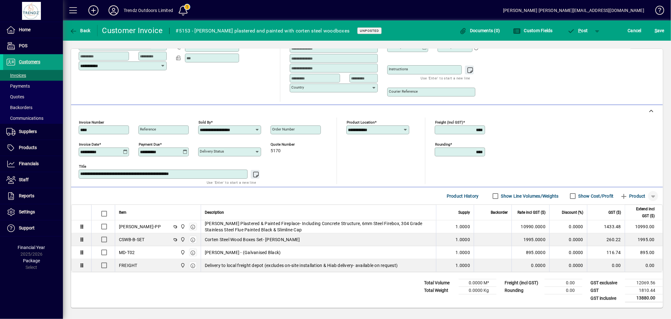 This screenshot has height=319, width=671. I want to click on div: CSWB-B-SET, so click(132, 239).